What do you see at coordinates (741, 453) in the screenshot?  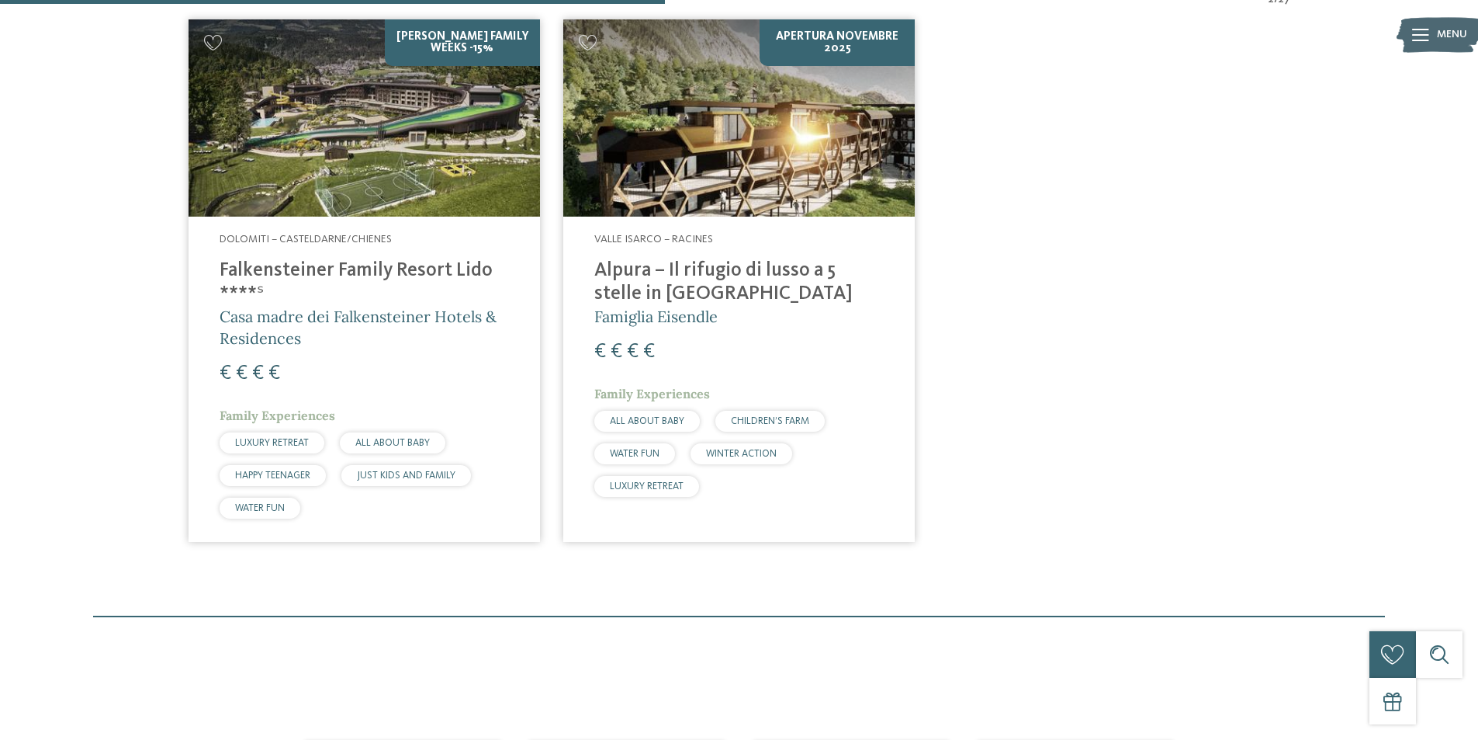 I see `span: WINTER ACTION` at bounding box center [741, 453].